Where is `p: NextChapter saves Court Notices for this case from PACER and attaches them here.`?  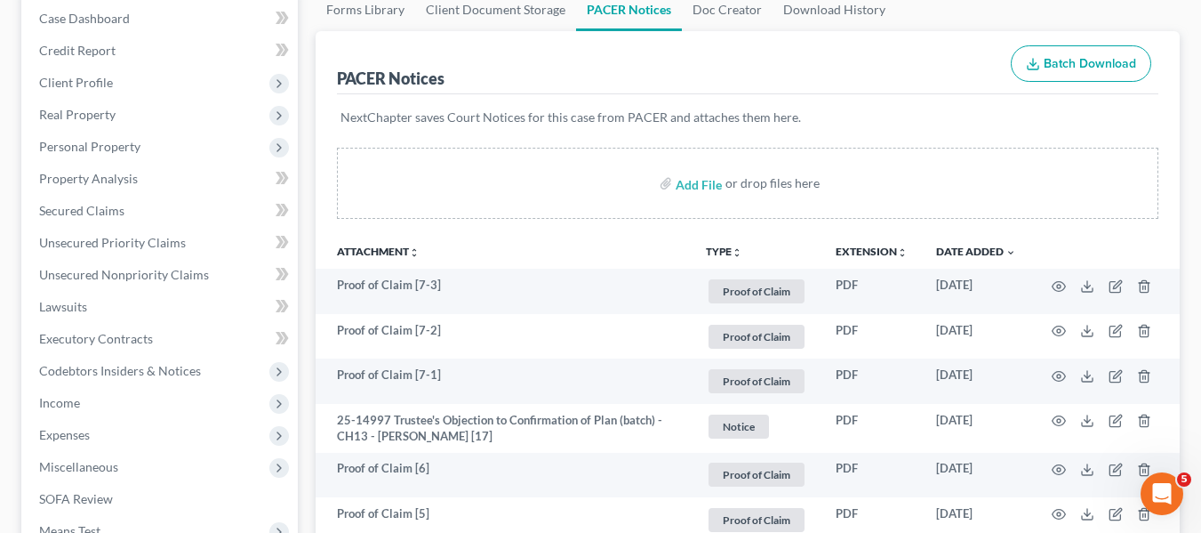 p: NextChapter saves Court Notices for this case from PACER and attaches them here. is located at coordinates (748, 117).